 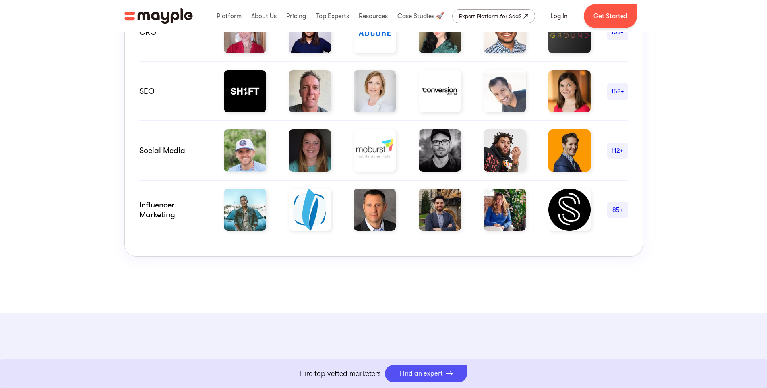 I want to click on div: 158+, so click(x=618, y=91).